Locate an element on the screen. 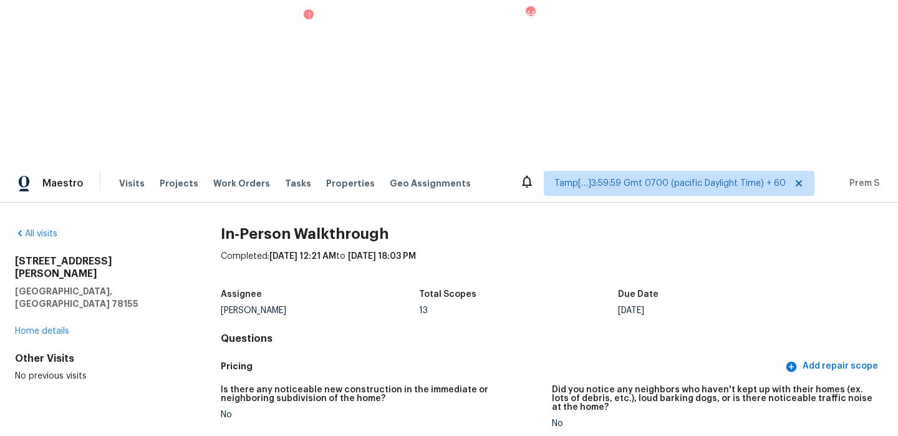  h2: In-Person Walkthrough is located at coordinates (552, 234).